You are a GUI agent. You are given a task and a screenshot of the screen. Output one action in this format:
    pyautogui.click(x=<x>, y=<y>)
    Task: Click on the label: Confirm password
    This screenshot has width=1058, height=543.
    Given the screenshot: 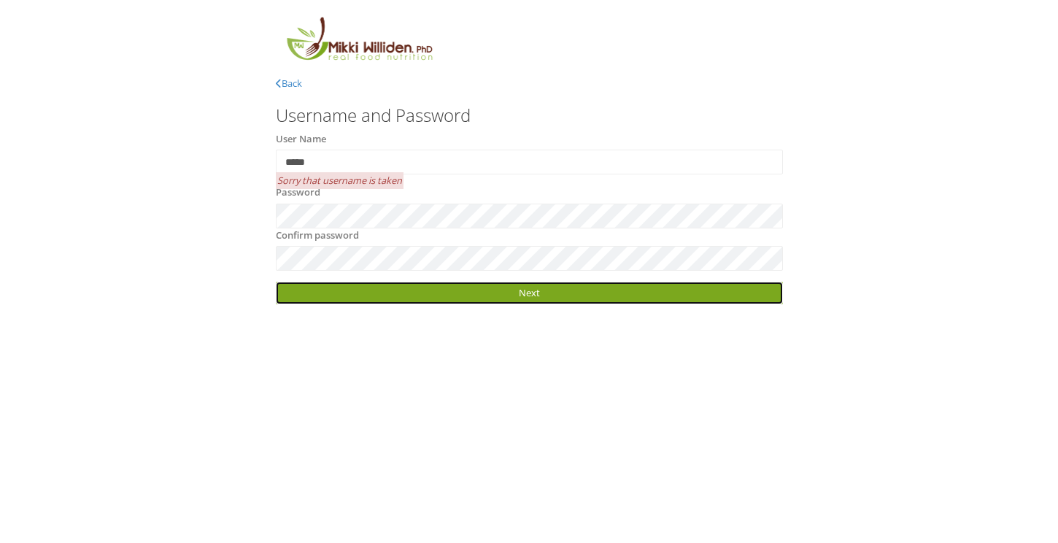 What is the action you would take?
    pyautogui.click(x=318, y=236)
    